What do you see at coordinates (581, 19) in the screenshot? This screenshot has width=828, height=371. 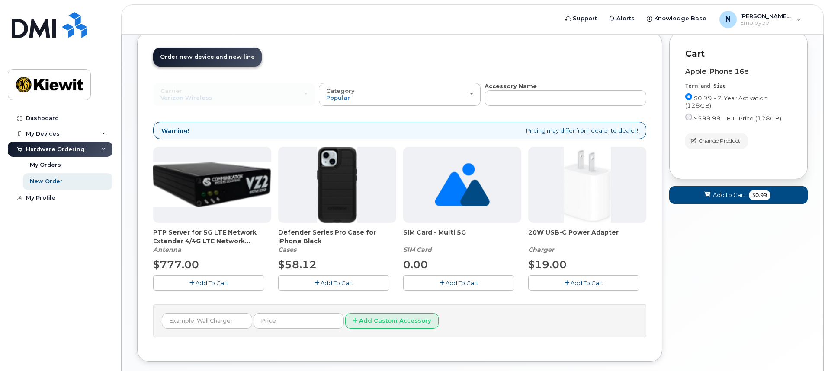 I see `a: Support` at bounding box center [581, 19].